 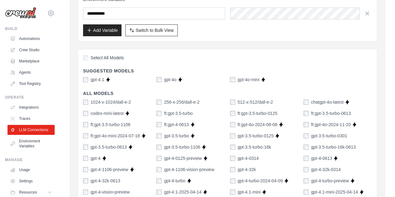 What do you see at coordinates (248, 158) in the screenshot?
I see `label: gpt-4-0314` at bounding box center [248, 158].